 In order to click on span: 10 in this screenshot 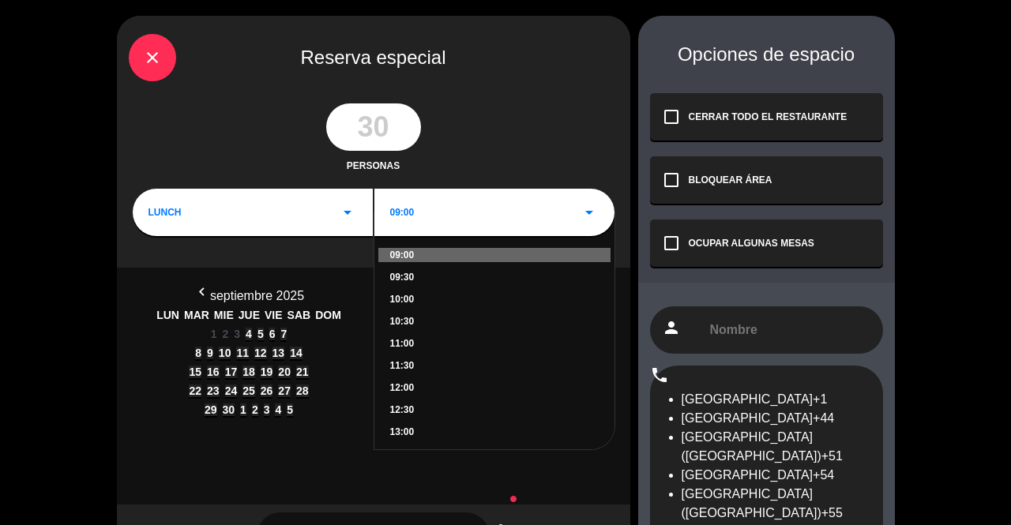, I will do `click(225, 353)`.